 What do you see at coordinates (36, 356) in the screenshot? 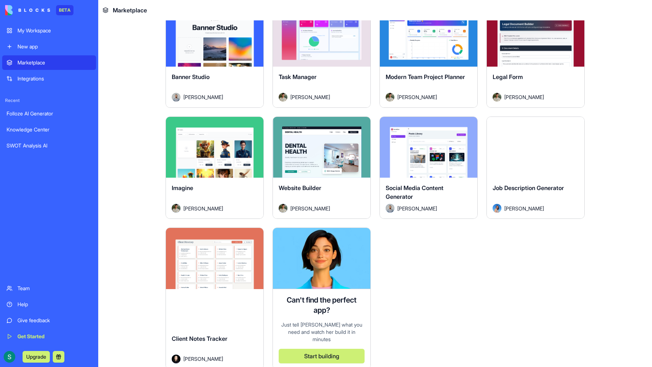
I see `a: Upgrade` at bounding box center [36, 356].